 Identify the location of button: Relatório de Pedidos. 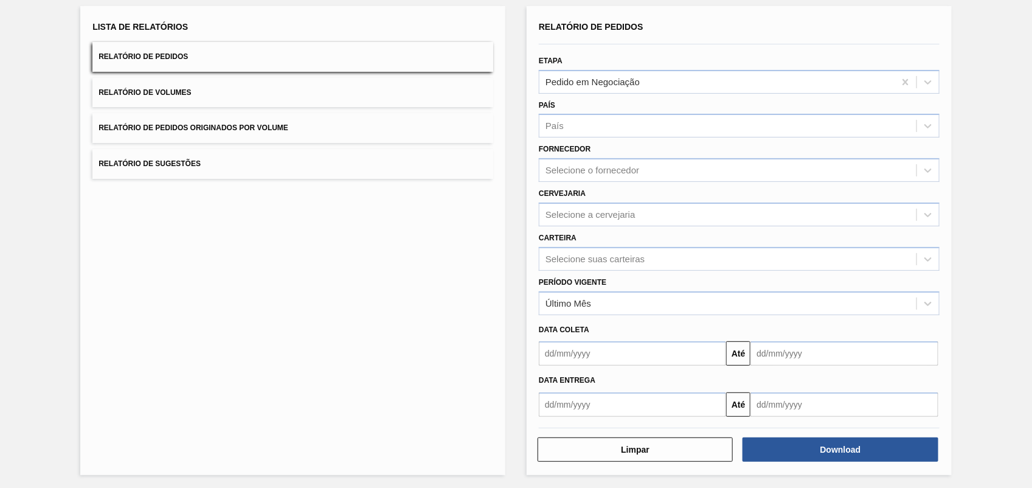
(293, 57).